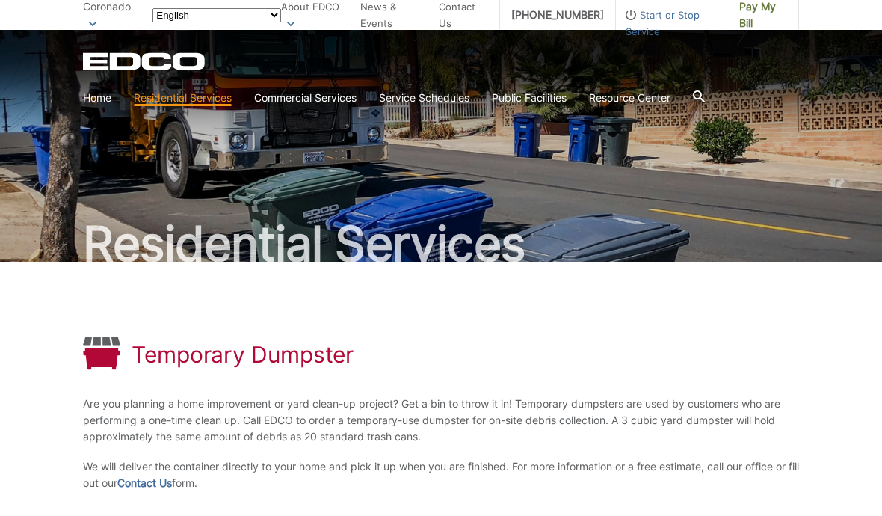  What do you see at coordinates (441, 475) in the screenshot?
I see `p: We will deliver the container directly to your home and pick it up when you are finished. For mor...` at bounding box center [441, 475].